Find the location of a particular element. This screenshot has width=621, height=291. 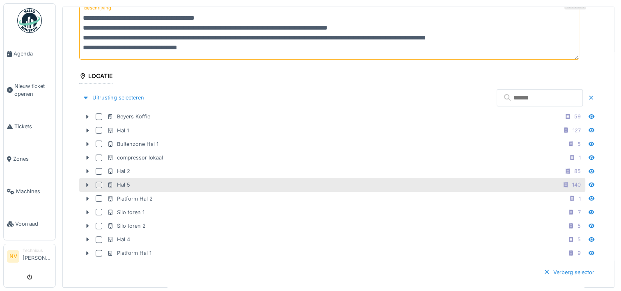

span: Machines is located at coordinates (34, 191).